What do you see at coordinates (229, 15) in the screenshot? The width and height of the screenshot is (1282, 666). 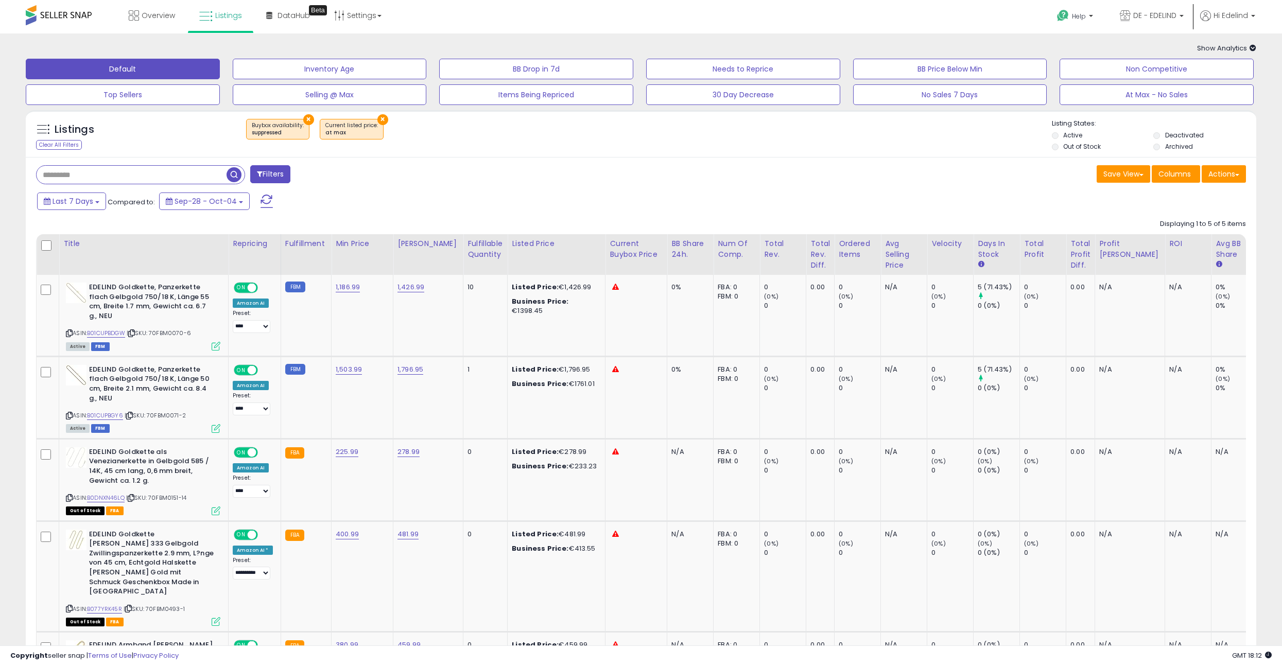 I see `span: Listings` at bounding box center [229, 15].